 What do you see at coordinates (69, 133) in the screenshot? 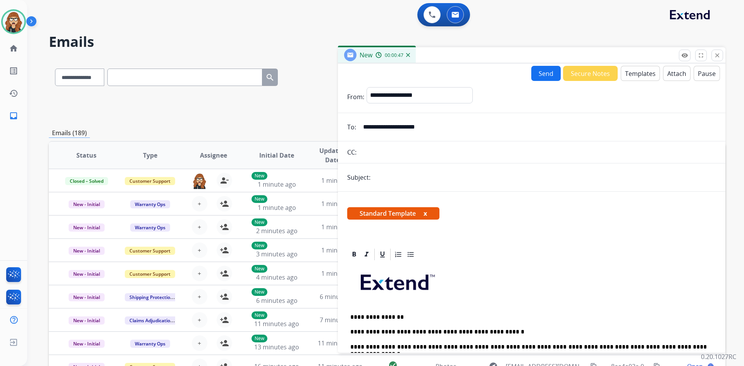
I see `p: Emails (189)` at bounding box center [69, 133].